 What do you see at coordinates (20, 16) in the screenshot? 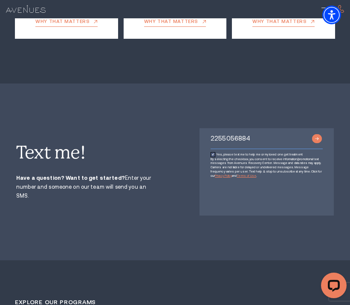
I see `button: Open LiveChat chat widget` at bounding box center [20, 16].